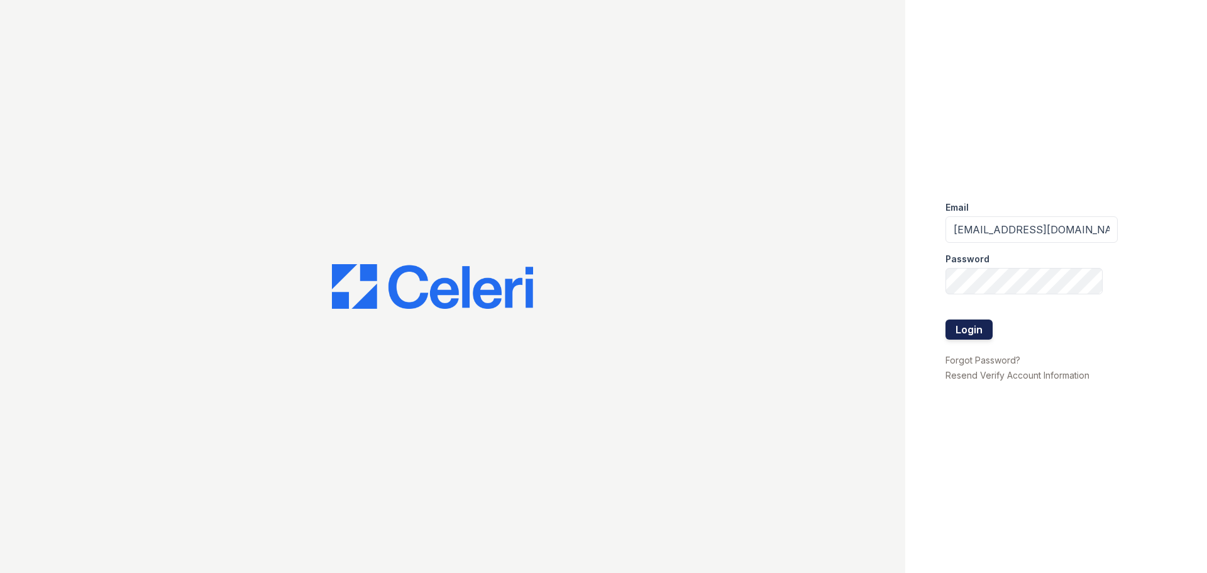 The height and width of the screenshot is (573, 1207). Describe the element at coordinates (969, 330) in the screenshot. I see `button: Login` at that location.